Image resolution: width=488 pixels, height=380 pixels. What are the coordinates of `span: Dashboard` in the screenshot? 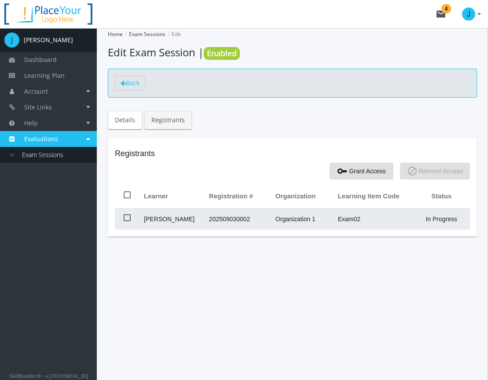 It's located at (40, 59).